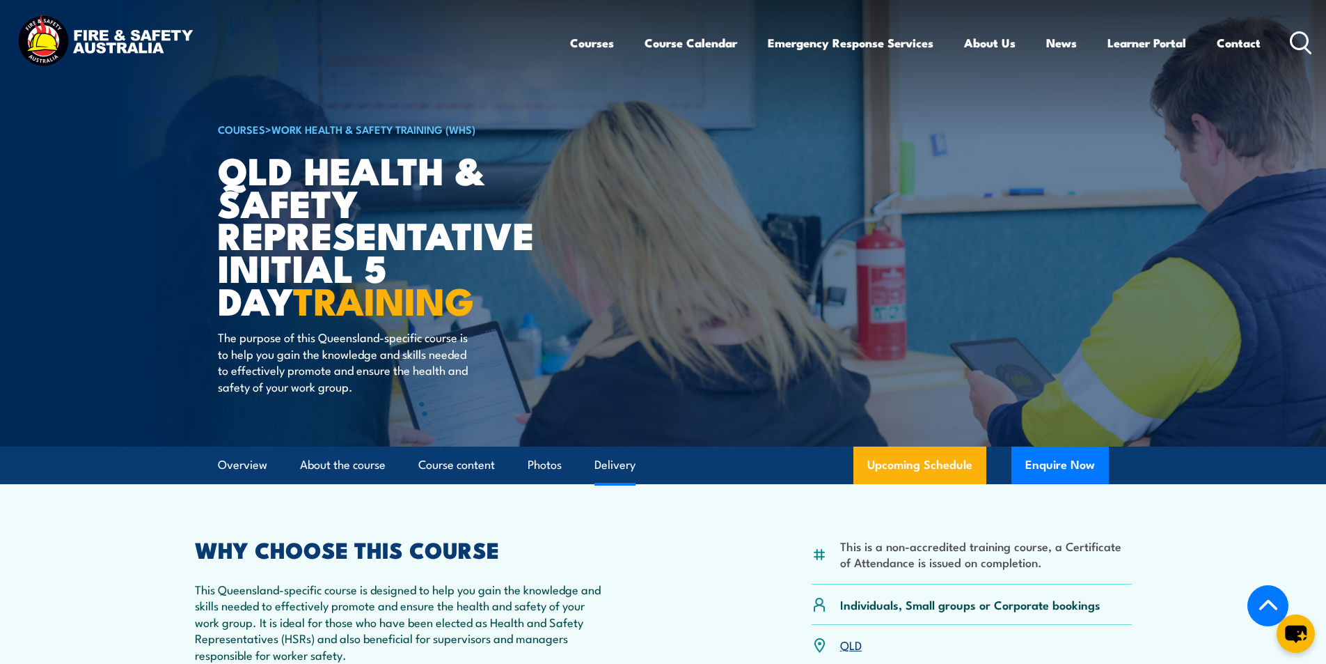 The image size is (1326, 664). Describe the element at coordinates (592, 42) in the screenshot. I see `a: Courses` at that location.